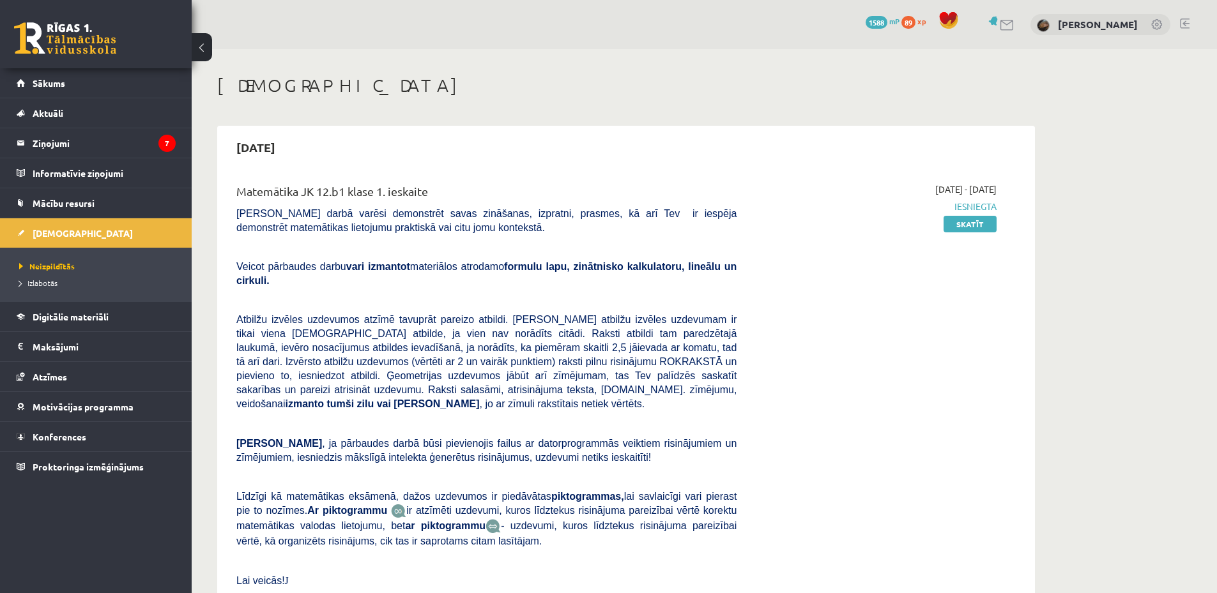 The width and height of the screenshot is (1217, 593). Describe the element at coordinates (48, 113) in the screenshot. I see `span: Aktuāli` at that location.